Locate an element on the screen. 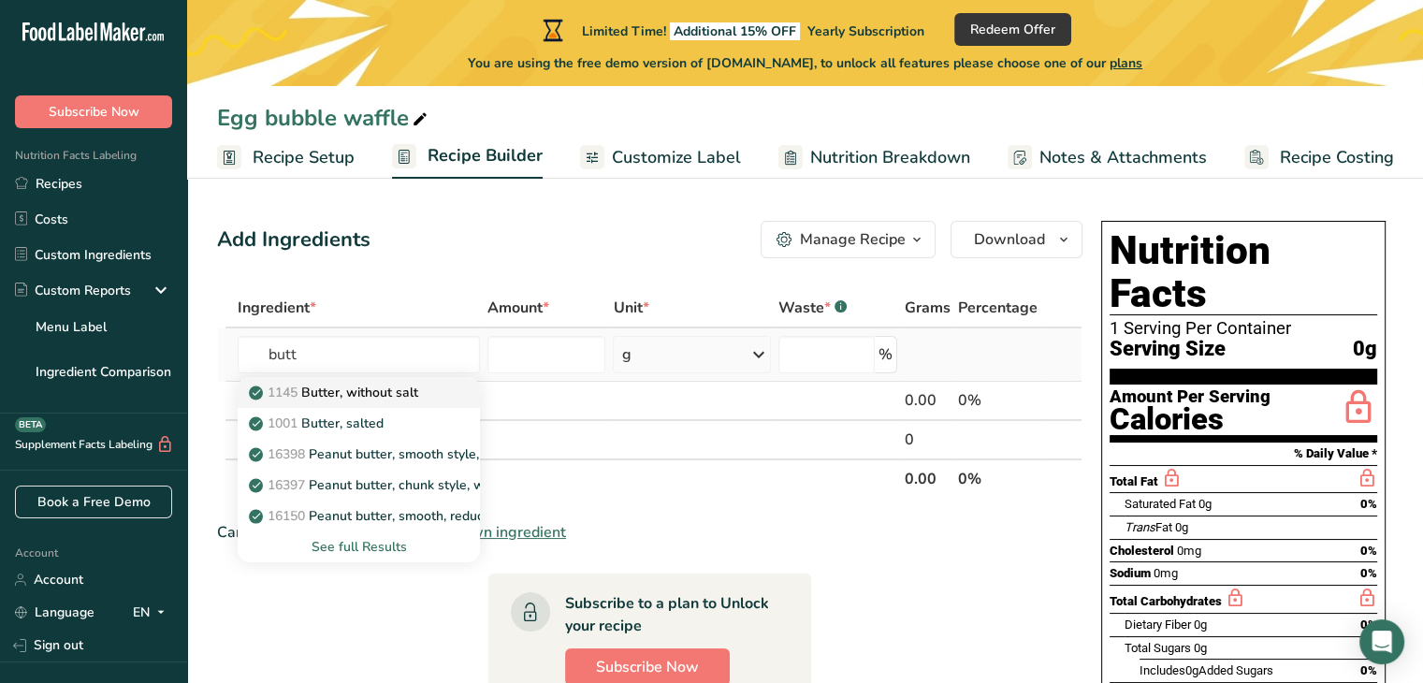 Image resolution: width=1423 pixels, height=683 pixels. span: Includes Added Sugars is located at coordinates (1206, 670).